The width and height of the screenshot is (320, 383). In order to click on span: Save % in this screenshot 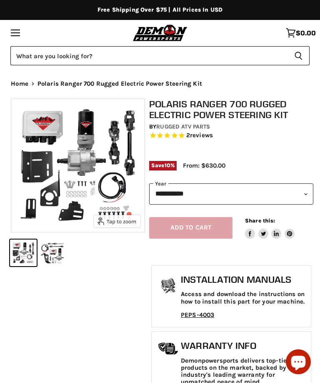, I will do `click(163, 166)`.